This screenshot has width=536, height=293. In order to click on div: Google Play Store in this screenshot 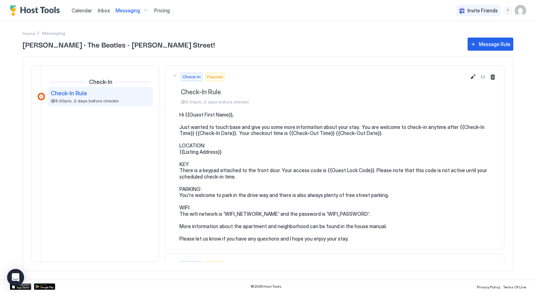, I will do `click(45, 287)`.